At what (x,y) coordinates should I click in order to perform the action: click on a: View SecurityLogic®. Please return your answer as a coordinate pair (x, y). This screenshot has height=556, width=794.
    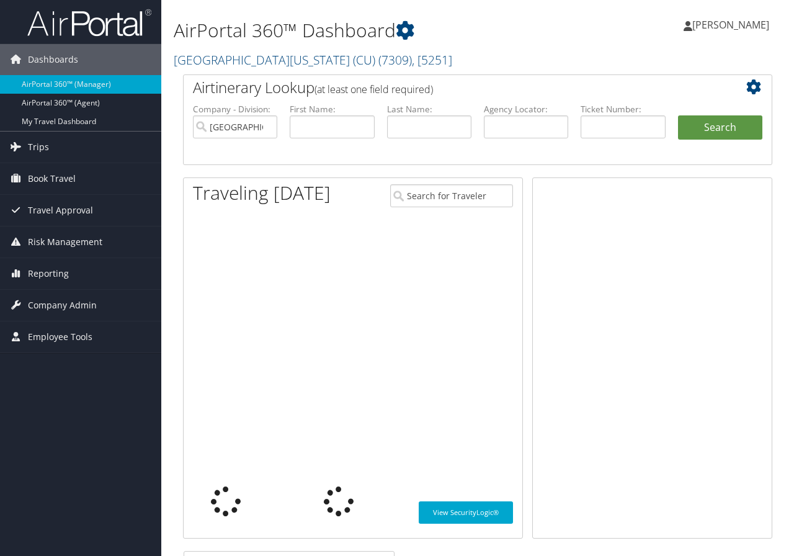
    Looking at the image, I should click on (466, 513).